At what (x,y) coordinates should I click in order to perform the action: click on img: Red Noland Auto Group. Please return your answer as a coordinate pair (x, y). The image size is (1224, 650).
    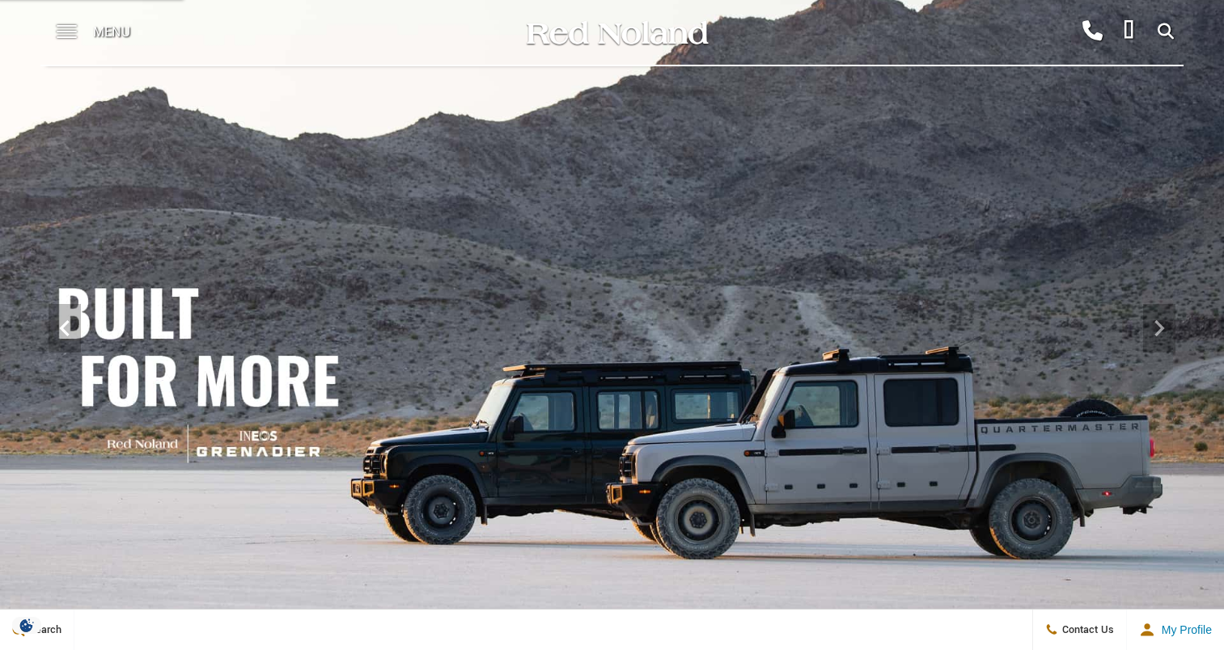
    Looking at the image, I should click on (616, 32).